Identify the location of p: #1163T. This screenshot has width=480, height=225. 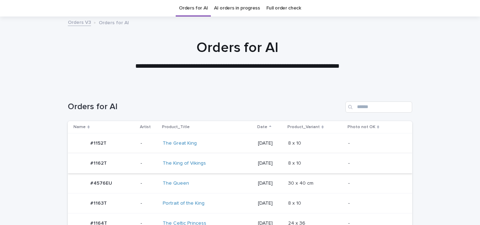
(99, 203).